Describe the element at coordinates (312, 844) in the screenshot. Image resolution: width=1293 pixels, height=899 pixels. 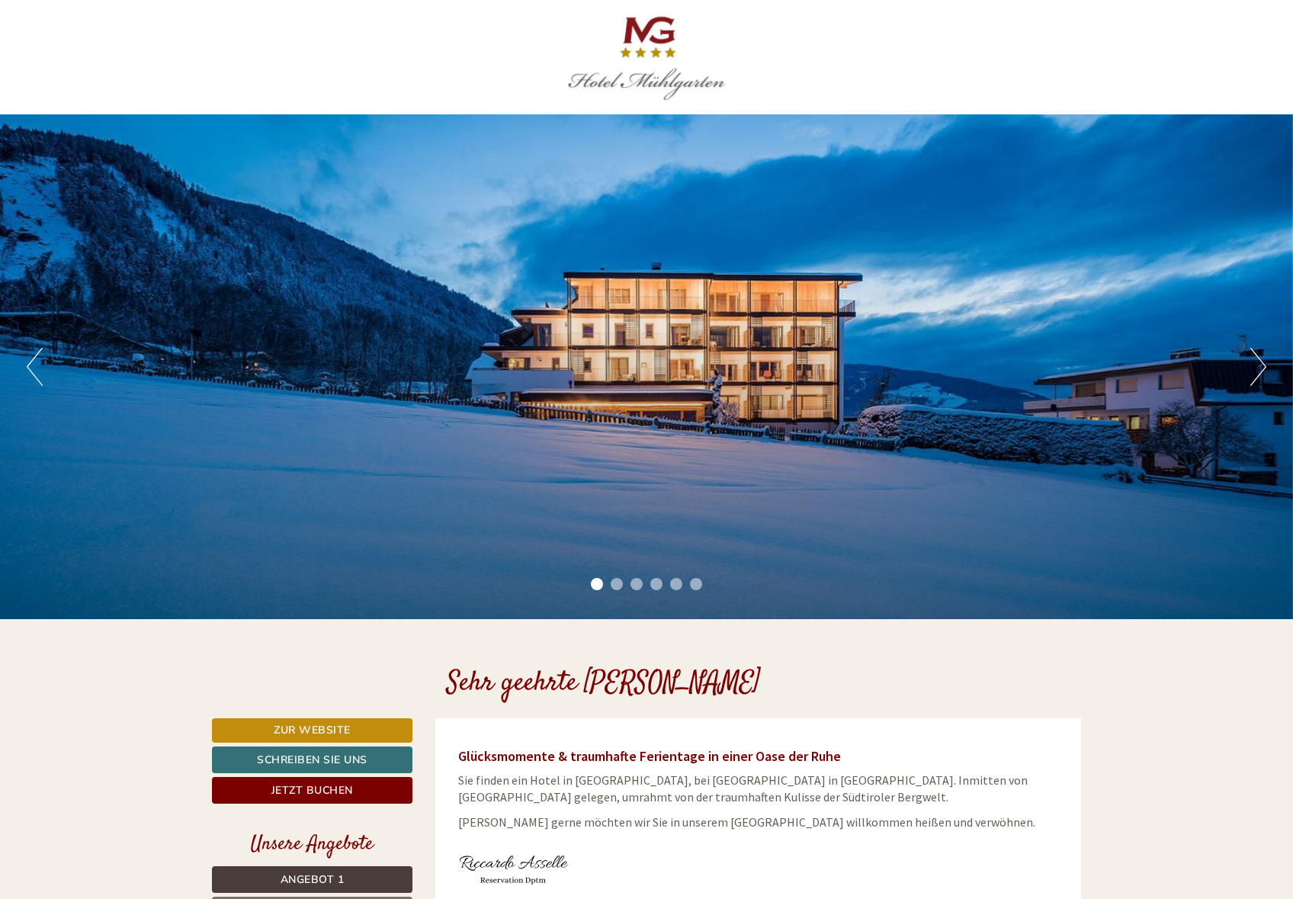
I see `div: Unsere Angebote` at that location.